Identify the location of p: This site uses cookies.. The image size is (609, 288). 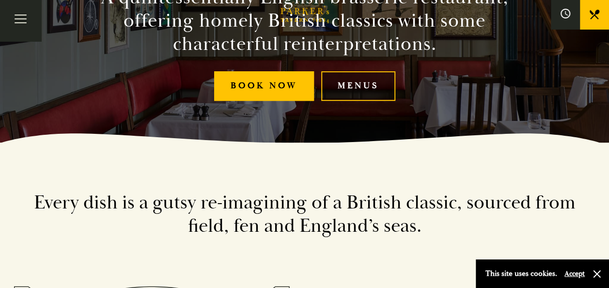
(521, 273).